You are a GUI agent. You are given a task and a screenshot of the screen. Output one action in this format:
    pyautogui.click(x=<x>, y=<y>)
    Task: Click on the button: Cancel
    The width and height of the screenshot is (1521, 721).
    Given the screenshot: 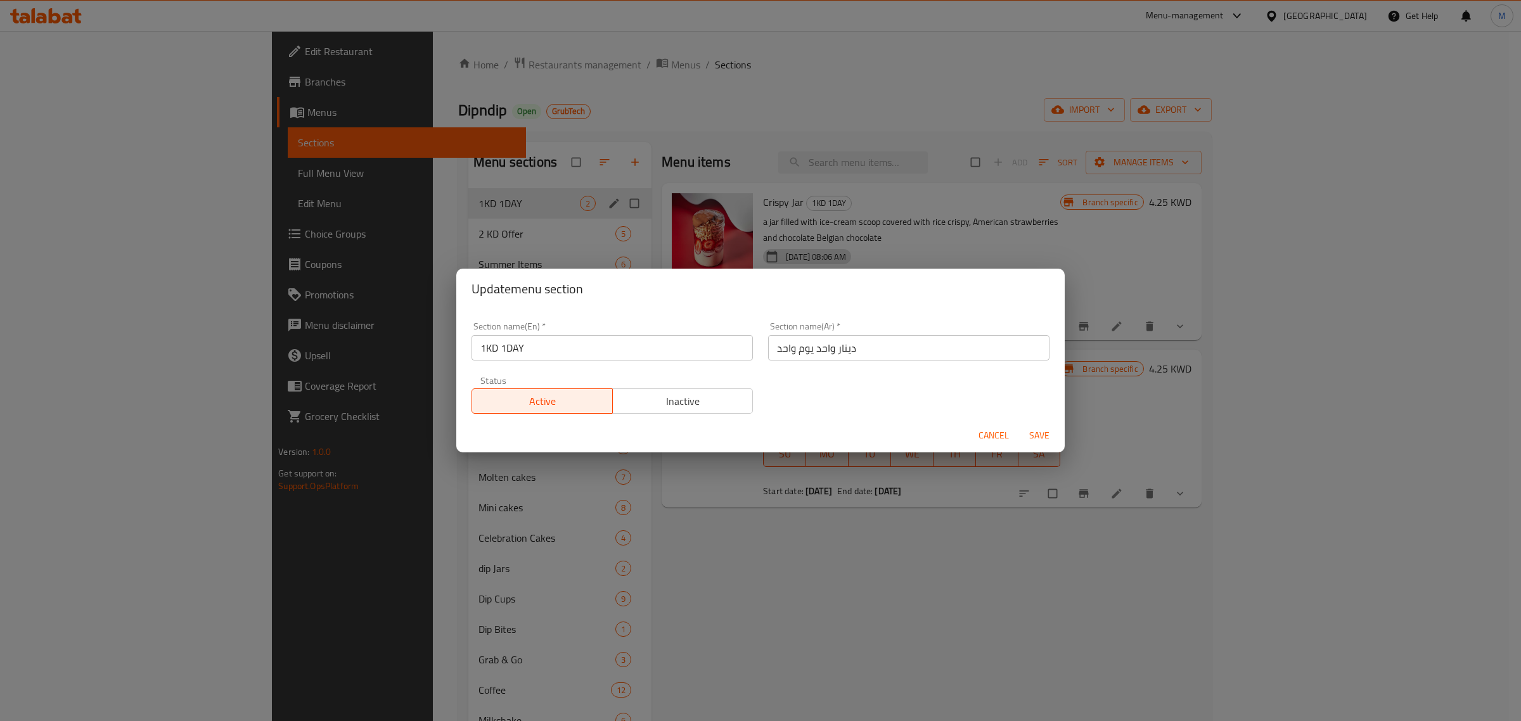 What is the action you would take?
    pyautogui.click(x=994, y=435)
    